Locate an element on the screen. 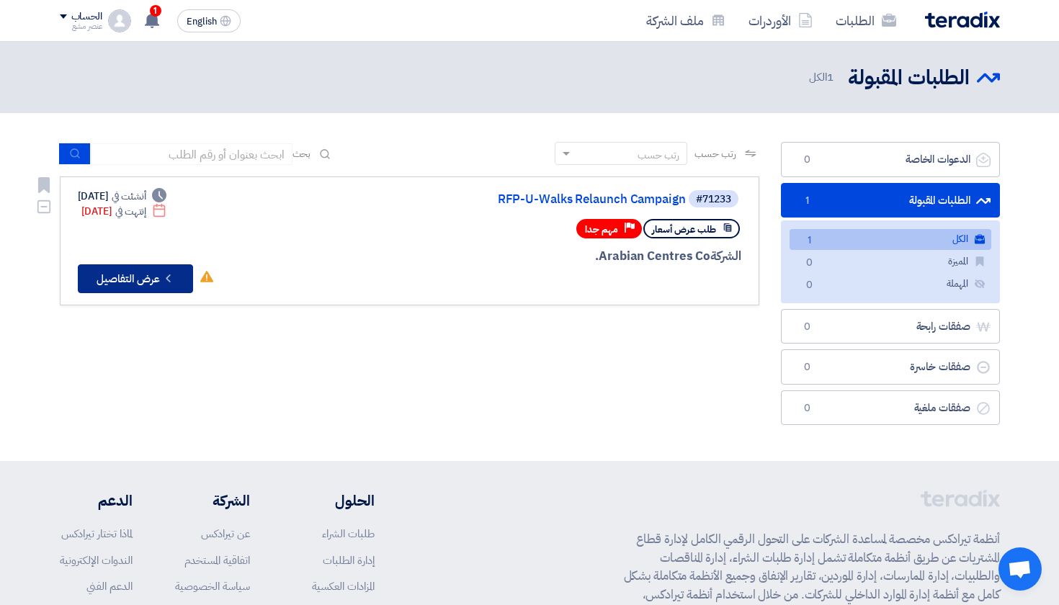  a: عن تيرادكس is located at coordinates (225, 534).